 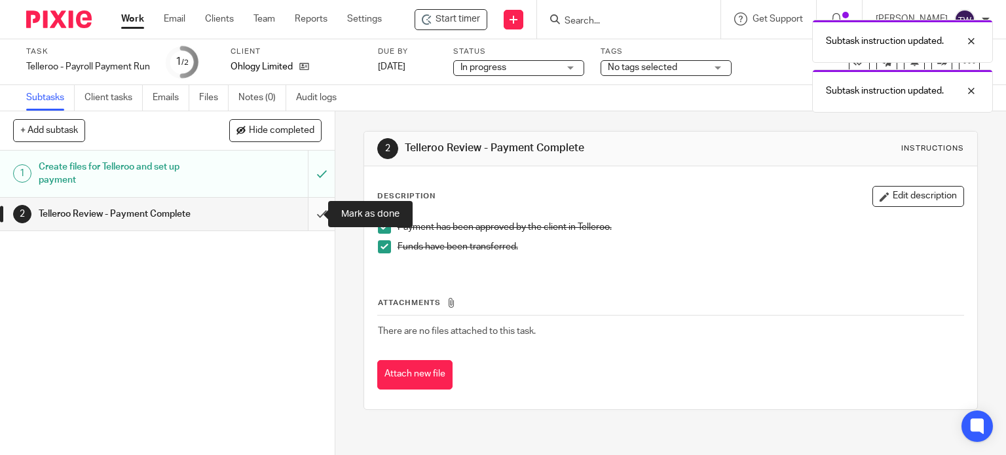 I want to click on p: Ohlogy Limited, so click(x=261, y=67).